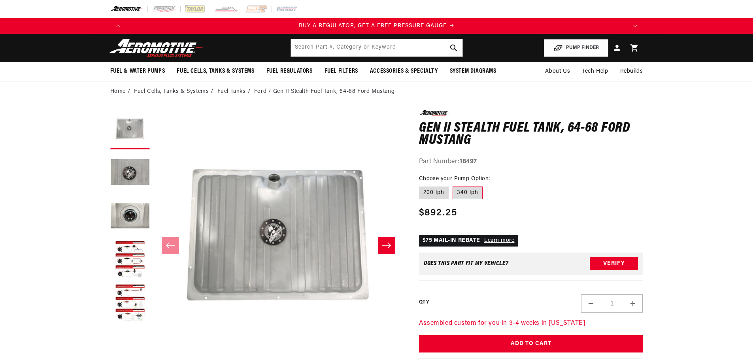 Image resolution: width=753 pixels, height=360 pixels. Describe the element at coordinates (170, 245) in the screenshot. I see `button: Slide left` at that location.